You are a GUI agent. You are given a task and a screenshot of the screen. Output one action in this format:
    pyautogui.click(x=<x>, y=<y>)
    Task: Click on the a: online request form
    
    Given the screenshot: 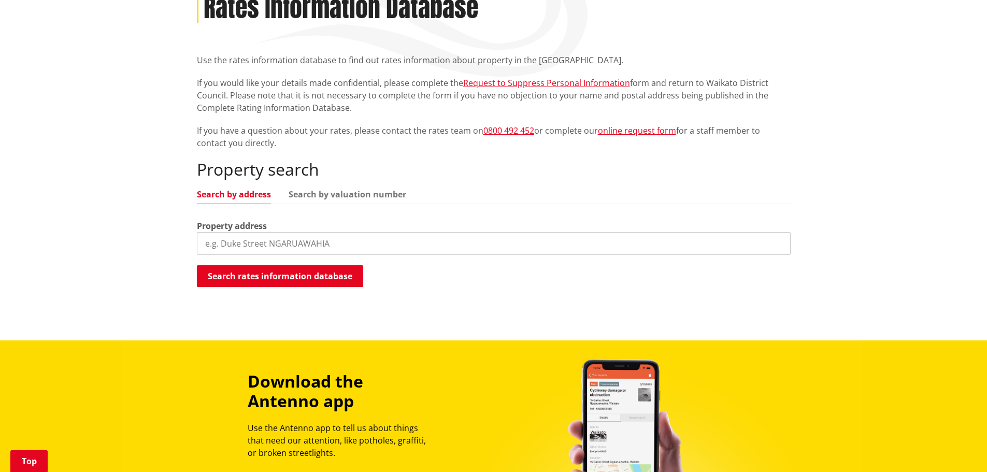 What is the action you would take?
    pyautogui.click(x=637, y=131)
    